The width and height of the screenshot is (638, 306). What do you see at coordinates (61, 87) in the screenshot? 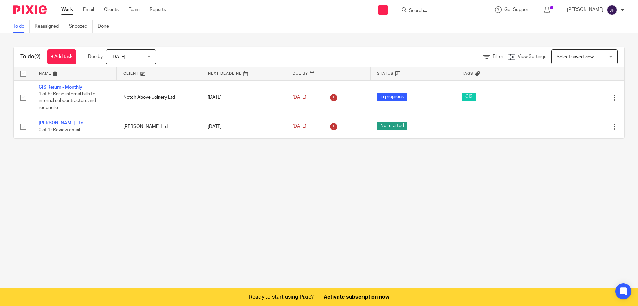
I see `a: CIS Return - Monthly` at bounding box center [61, 87].